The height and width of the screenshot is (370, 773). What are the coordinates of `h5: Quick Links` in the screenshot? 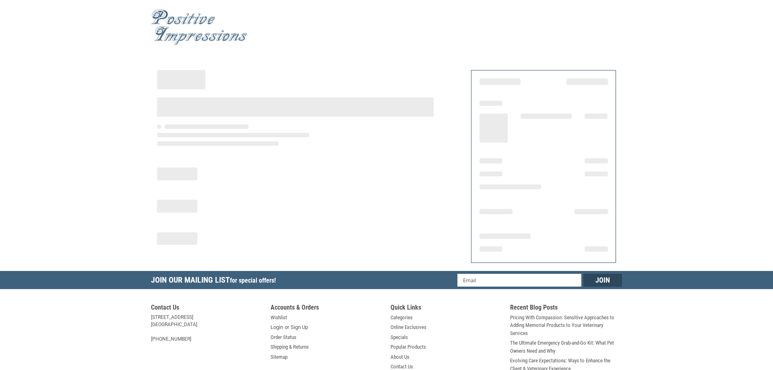 It's located at (447, 308).